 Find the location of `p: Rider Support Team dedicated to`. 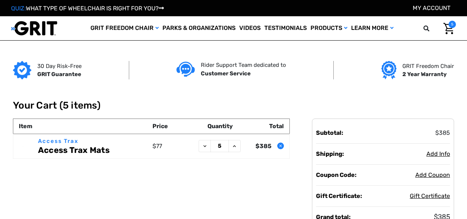

p: Rider Support Team dedicated to is located at coordinates (243, 65).